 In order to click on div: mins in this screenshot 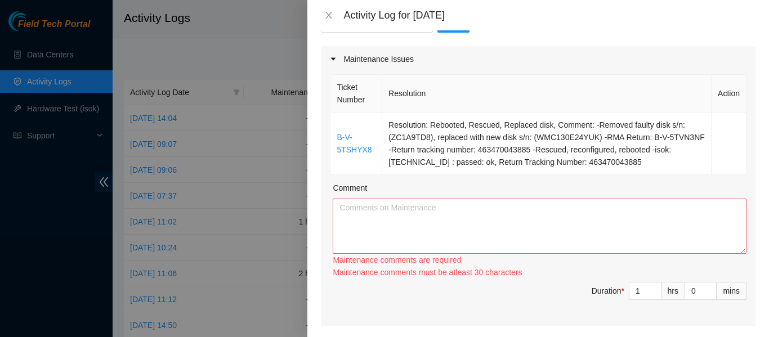, I will do `click(731, 291)`.